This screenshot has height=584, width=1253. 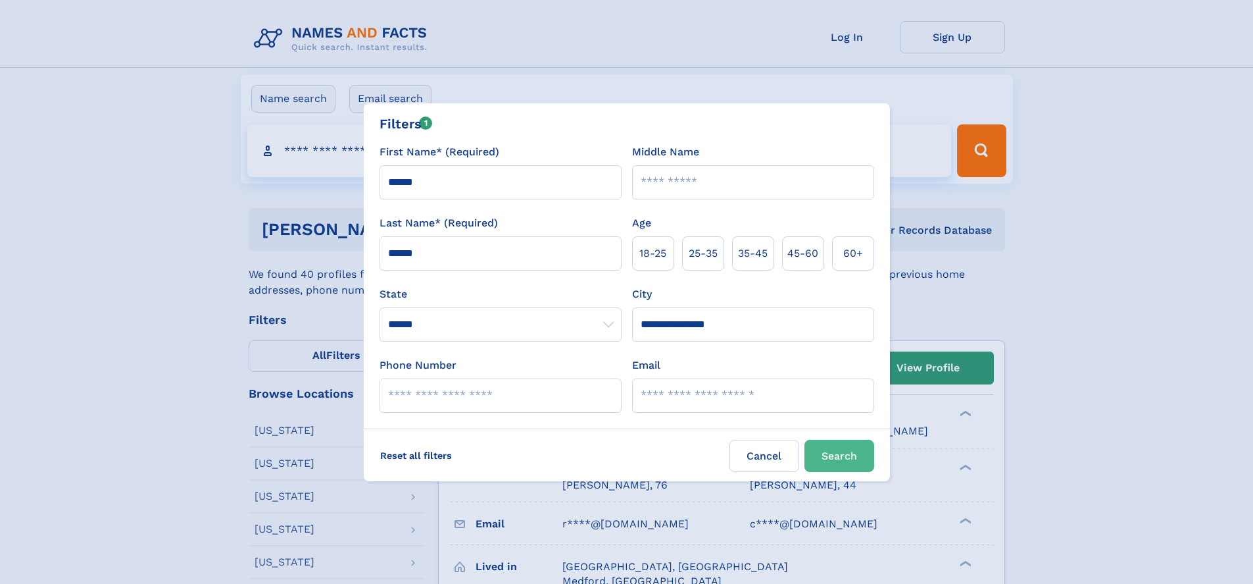 What do you see at coordinates (853, 253) in the screenshot?
I see `span: 60+` at bounding box center [853, 253].